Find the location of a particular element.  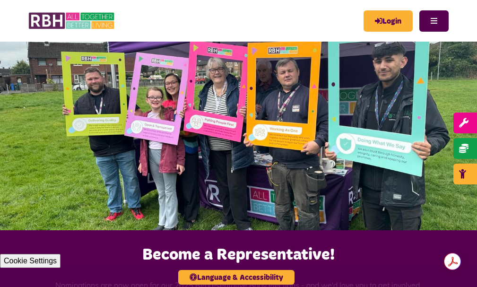

a: MyRBH is located at coordinates (388, 21).